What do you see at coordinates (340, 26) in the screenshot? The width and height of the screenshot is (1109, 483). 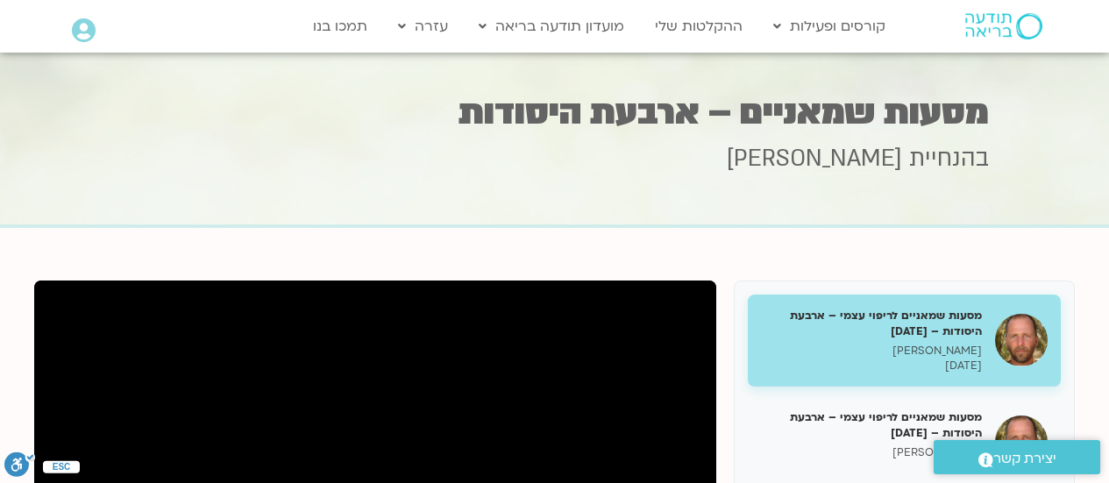 I see `a: תמכו בנו` at bounding box center [340, 26].